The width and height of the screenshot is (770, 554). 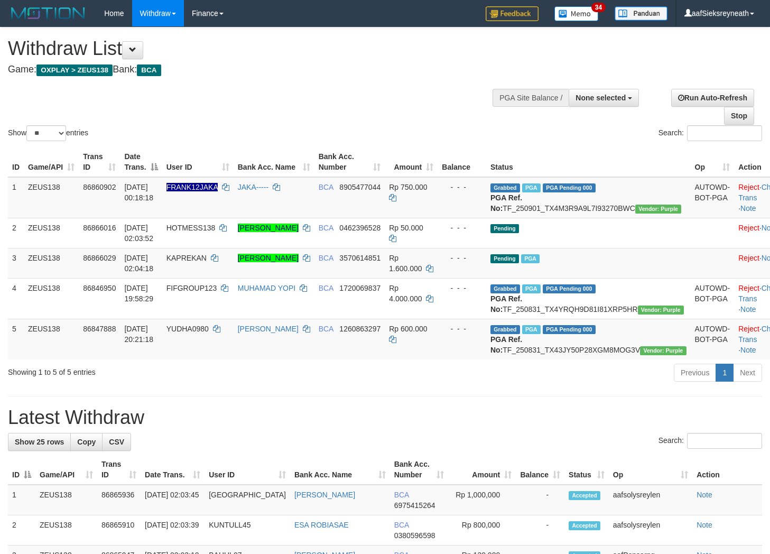 What do you see at coordinates (360, 329) in the screenshot?
I see `span: Copy 1260863297 to clipboard` at bounding box center [360, 329].